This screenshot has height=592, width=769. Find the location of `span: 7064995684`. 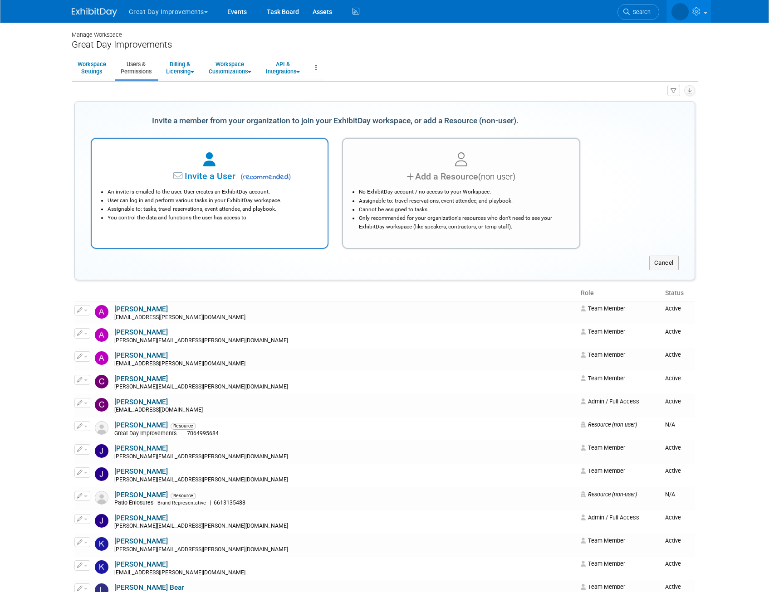

span: 7064995684 is located at coordinates (203, 433).